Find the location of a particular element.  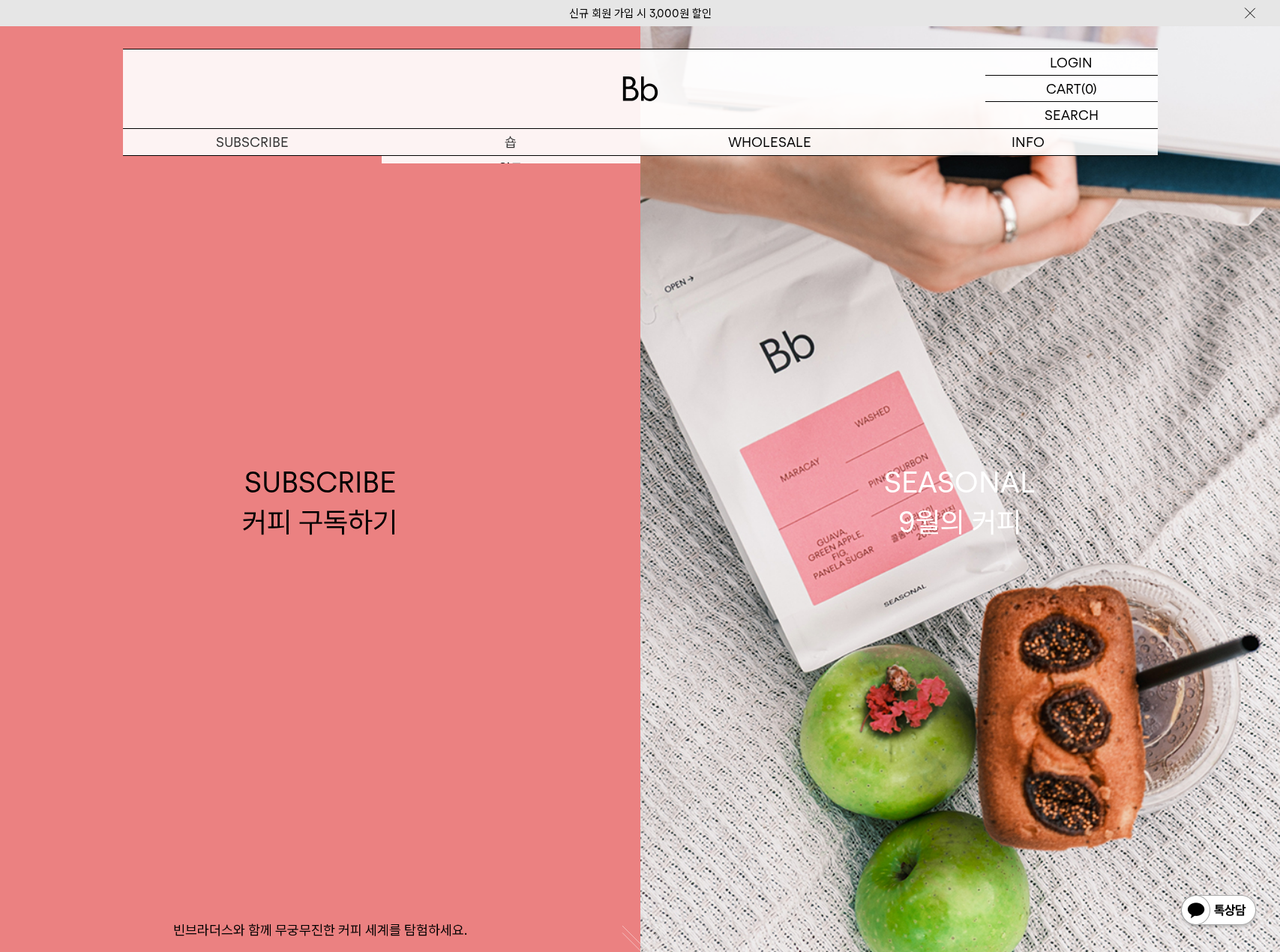

div: SEASONAL 9월의 커피 is located at coordinates (960, 502).